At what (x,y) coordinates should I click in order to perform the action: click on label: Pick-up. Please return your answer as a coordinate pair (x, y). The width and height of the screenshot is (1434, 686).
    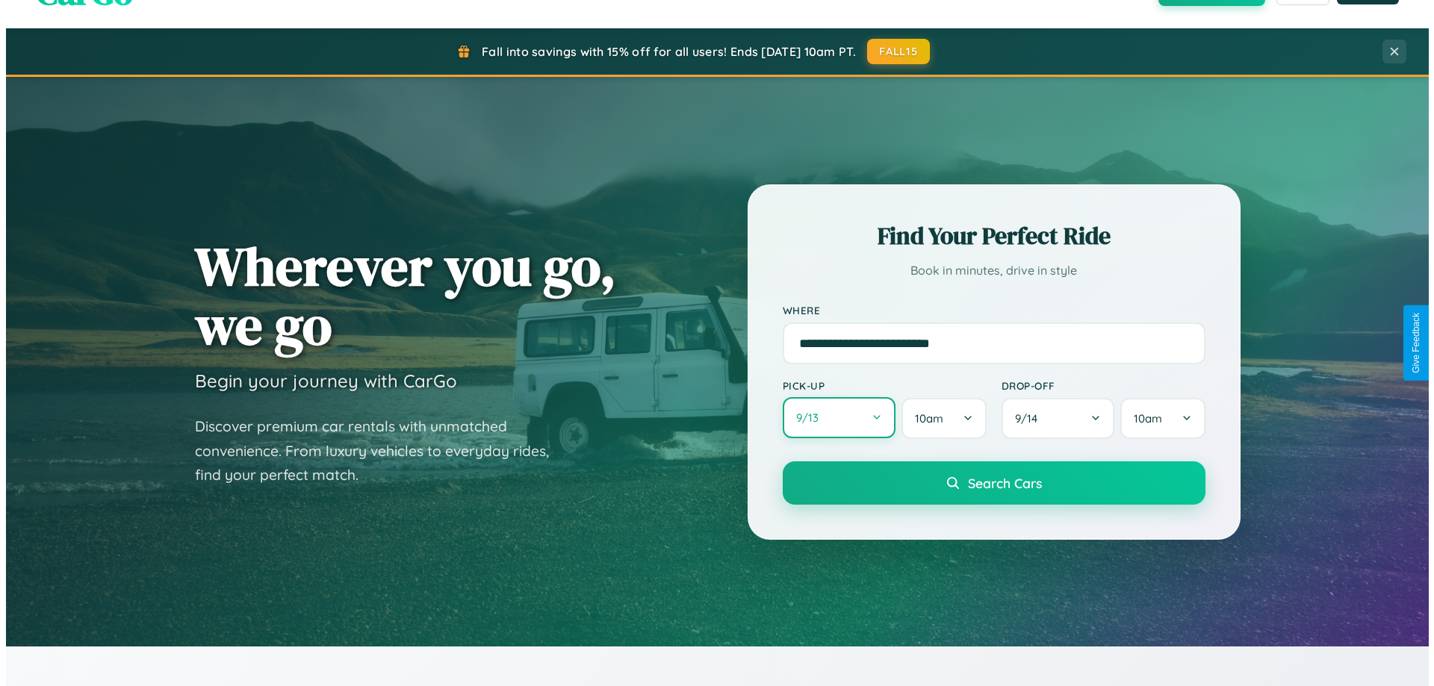
    Looking at the image, I should click on (878, 385).